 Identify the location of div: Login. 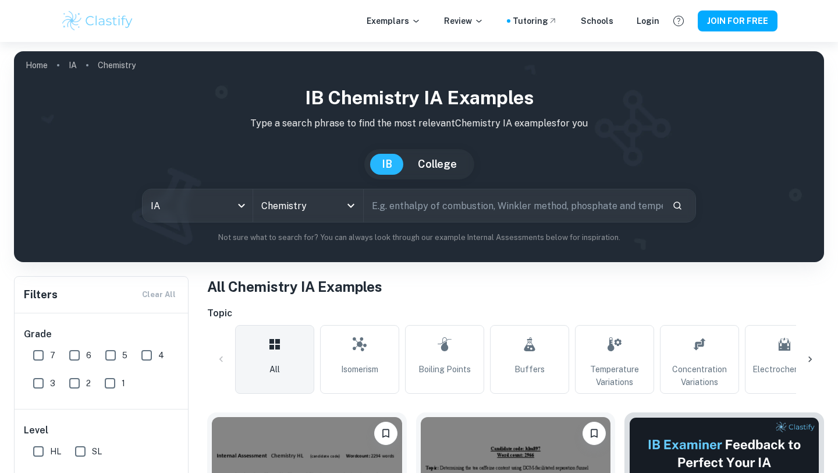
(648, 21).